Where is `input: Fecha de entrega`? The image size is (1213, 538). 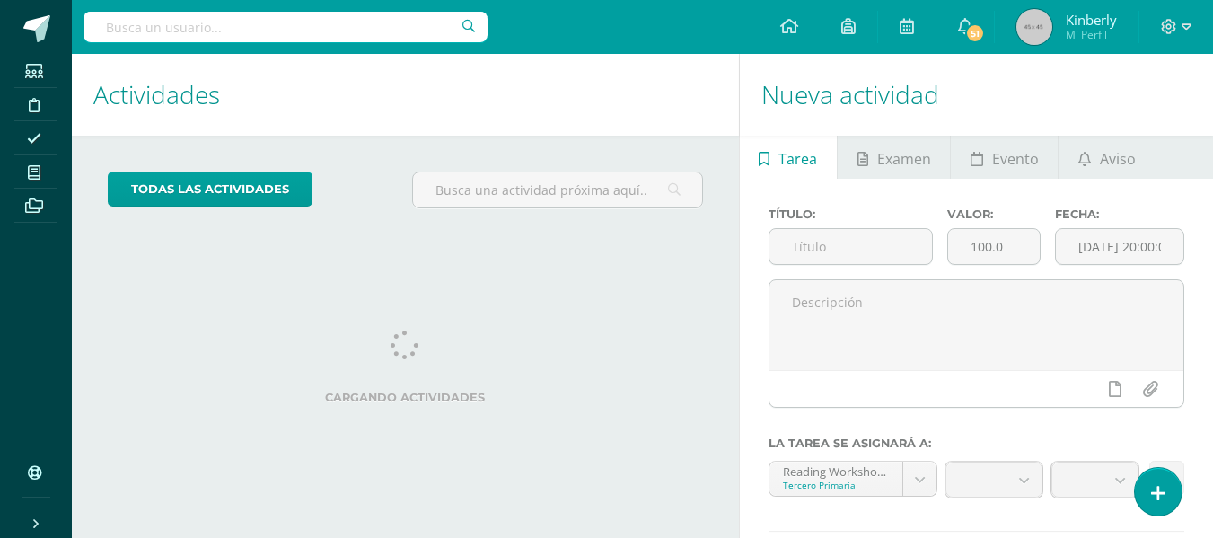 input: Fecha de entrega is located at coordinates (1120, 246).